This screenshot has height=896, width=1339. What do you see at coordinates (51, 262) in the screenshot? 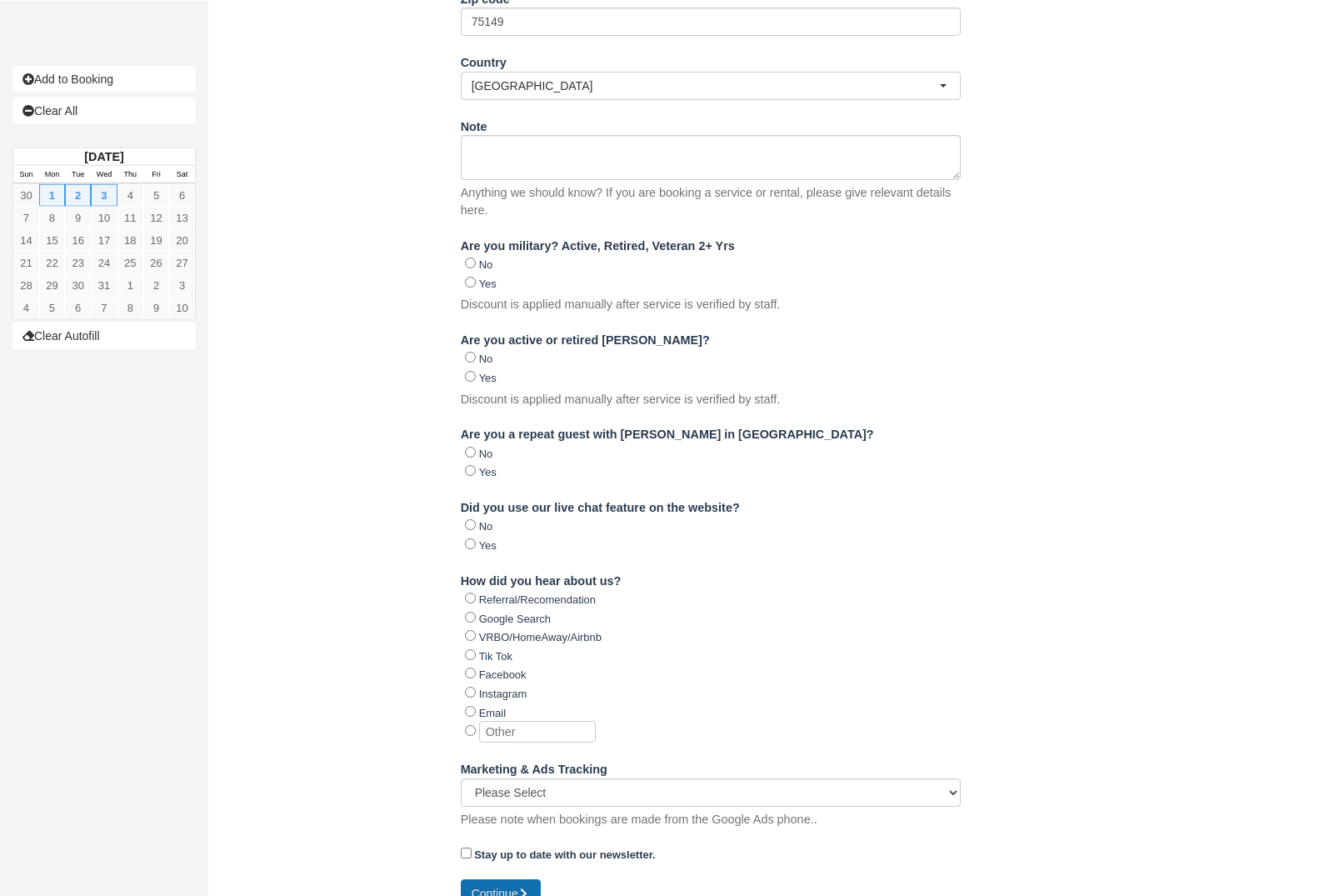
I see `a: 22` at bounding box center [51, 262].